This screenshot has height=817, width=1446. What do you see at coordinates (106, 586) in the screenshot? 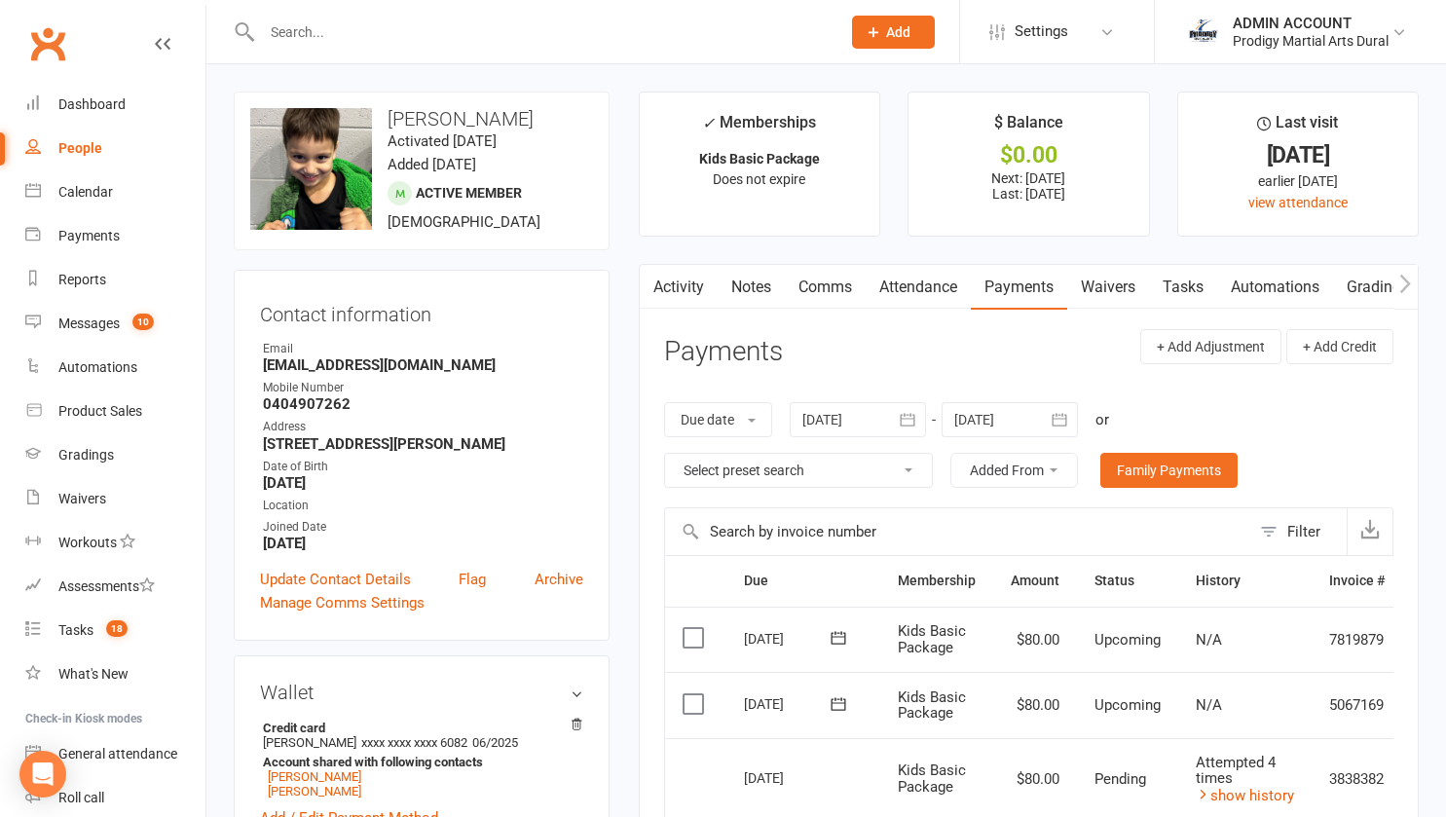
I see `div: Assessments` at bounding box center [106, 586].